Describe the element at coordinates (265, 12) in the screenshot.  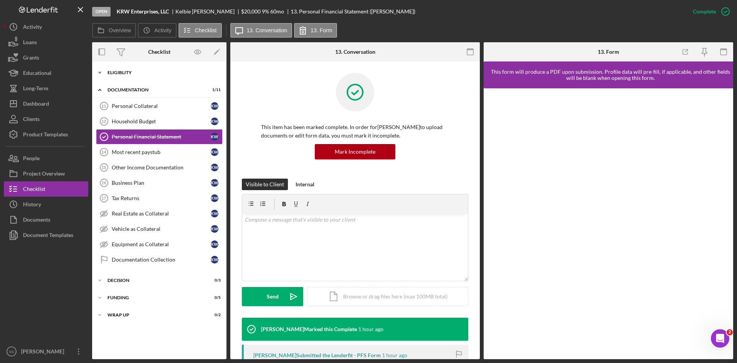
I see `div: 9 %` at that location.